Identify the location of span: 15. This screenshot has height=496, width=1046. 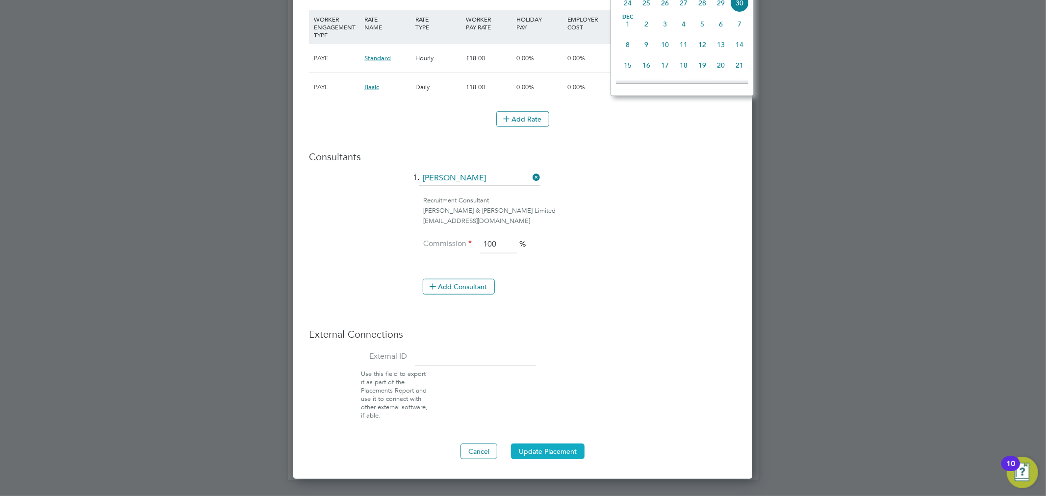
(628, 65).